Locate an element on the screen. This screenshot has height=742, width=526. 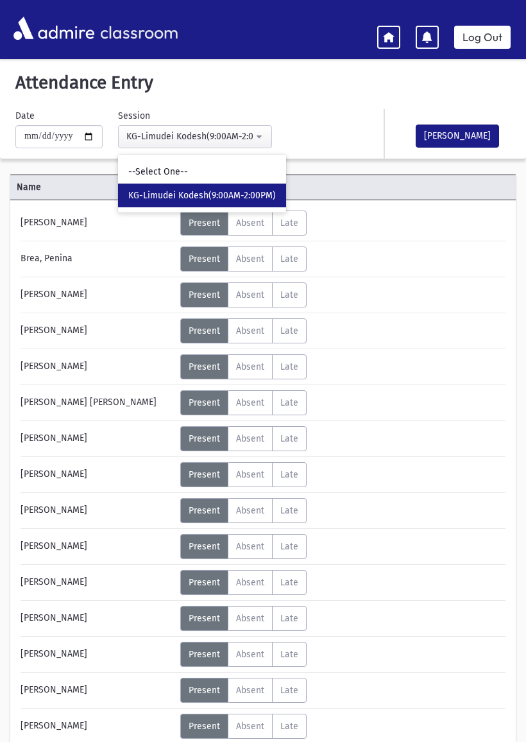
div: Brea, Penina is located at coordinates (97, 259).